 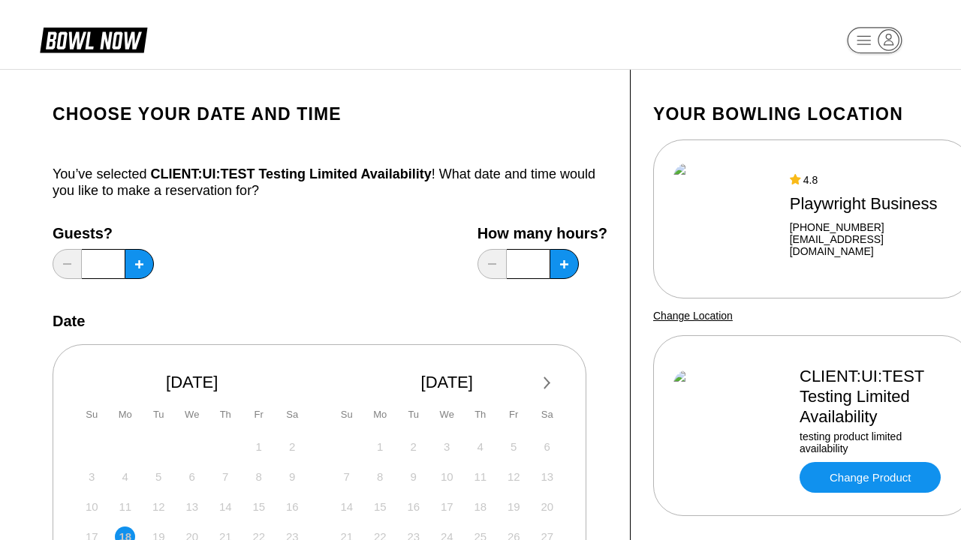 What do you see at coordinates (480, 507) in the screenshot?
I see `div: Not available Thursday, September 18th, 2025` at bounding box center [480, 507].